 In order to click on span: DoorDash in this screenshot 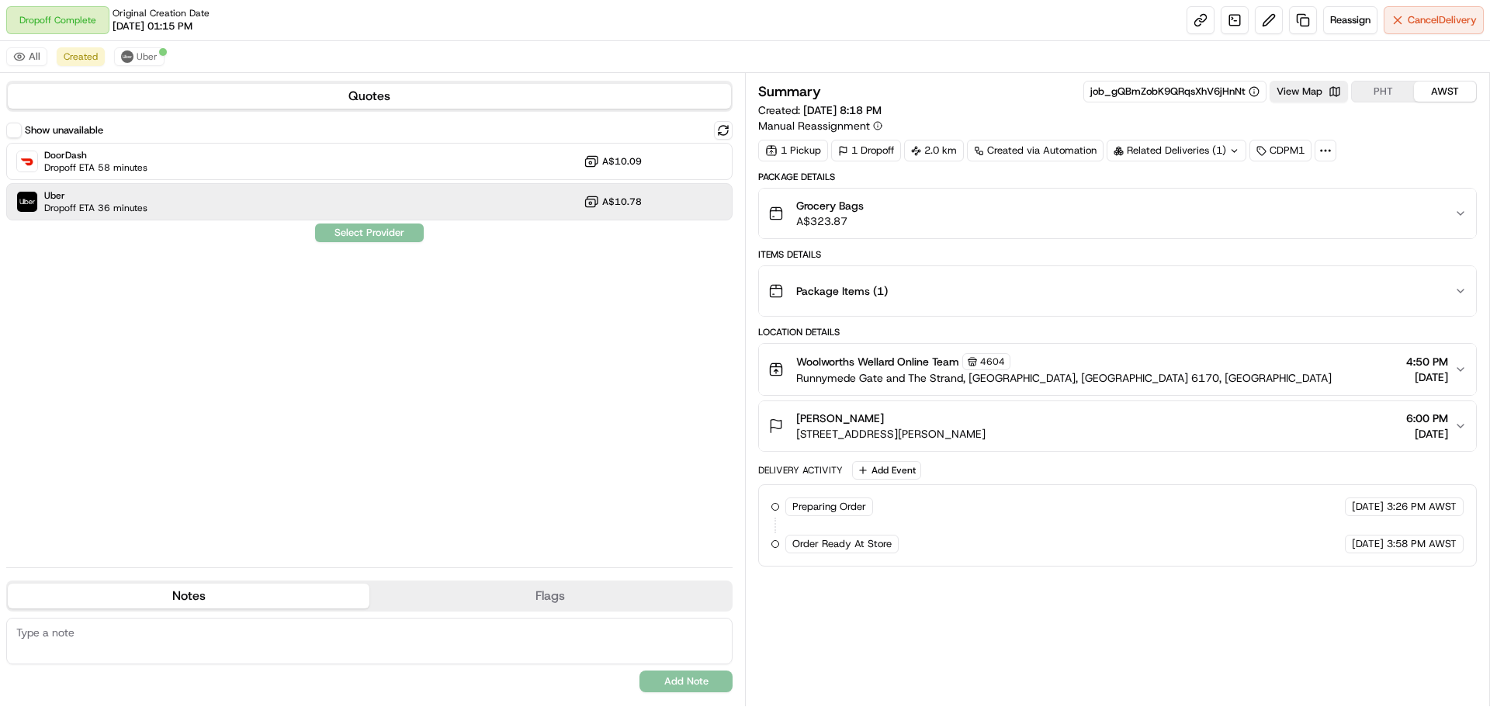, I will do `click(95, 155)`.